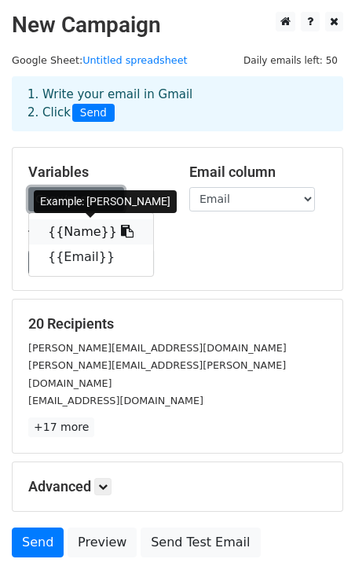  I want to click on a: Copy/paste..., so click(76, 199).